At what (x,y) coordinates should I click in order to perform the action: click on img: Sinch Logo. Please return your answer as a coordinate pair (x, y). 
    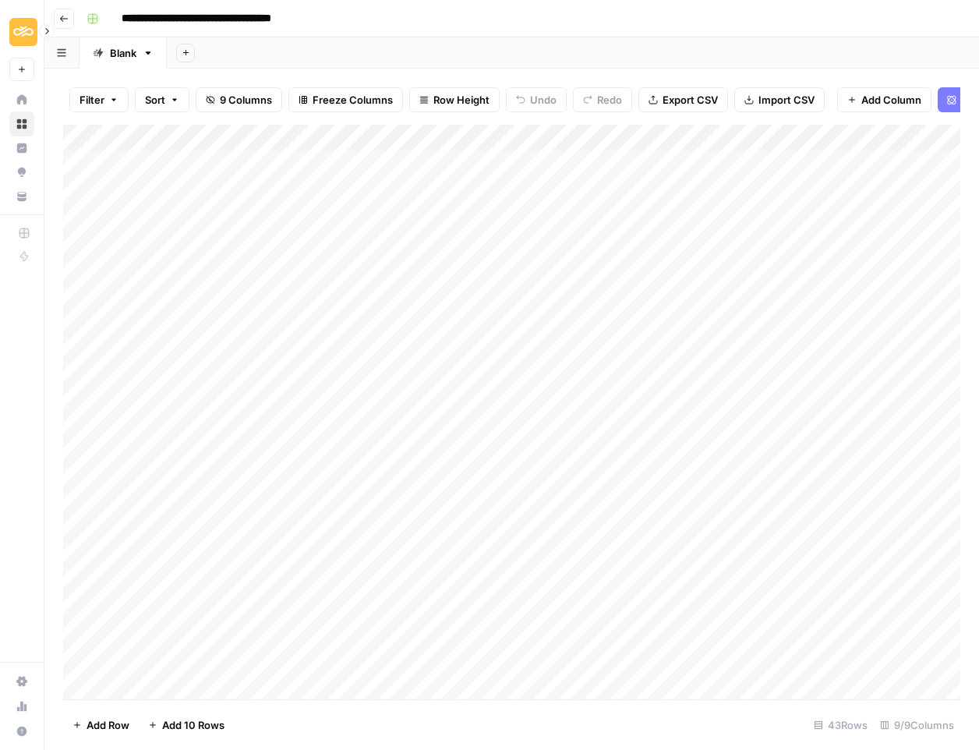
    Looking at the image, I should click on (23, 32).